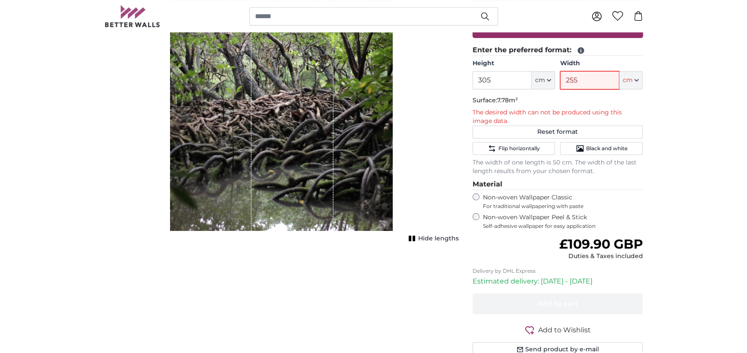 This screenshot has height=353, width=747. What do you see at coordinates (601, 63) in the screenshot?
I see `label: Width` at bounding box center [601, 63].